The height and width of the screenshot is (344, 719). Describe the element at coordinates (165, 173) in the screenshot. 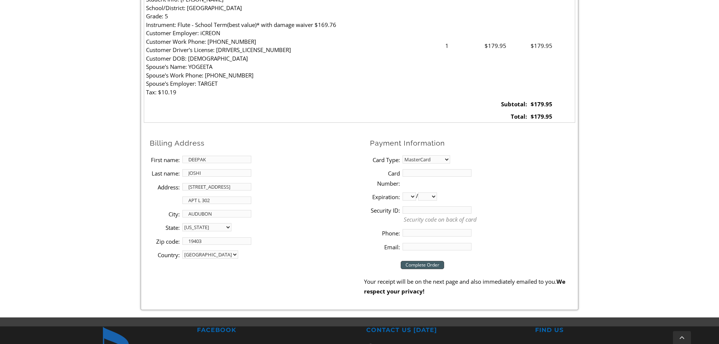

I see `label: Last name:` at that location.